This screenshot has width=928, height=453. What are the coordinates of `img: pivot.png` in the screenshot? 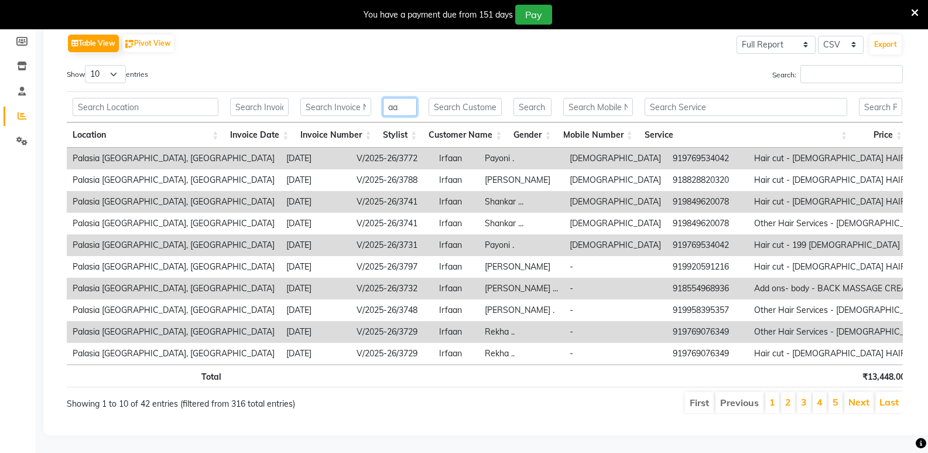 It's located at (129, 44).